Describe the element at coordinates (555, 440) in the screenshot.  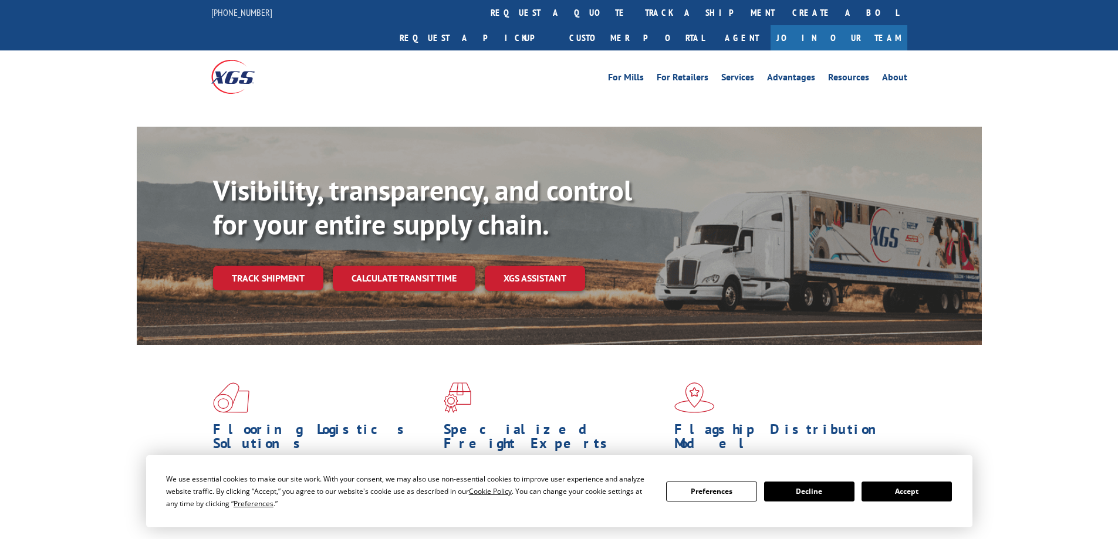
I see `h1: Specialized Freight Experts` at that location.